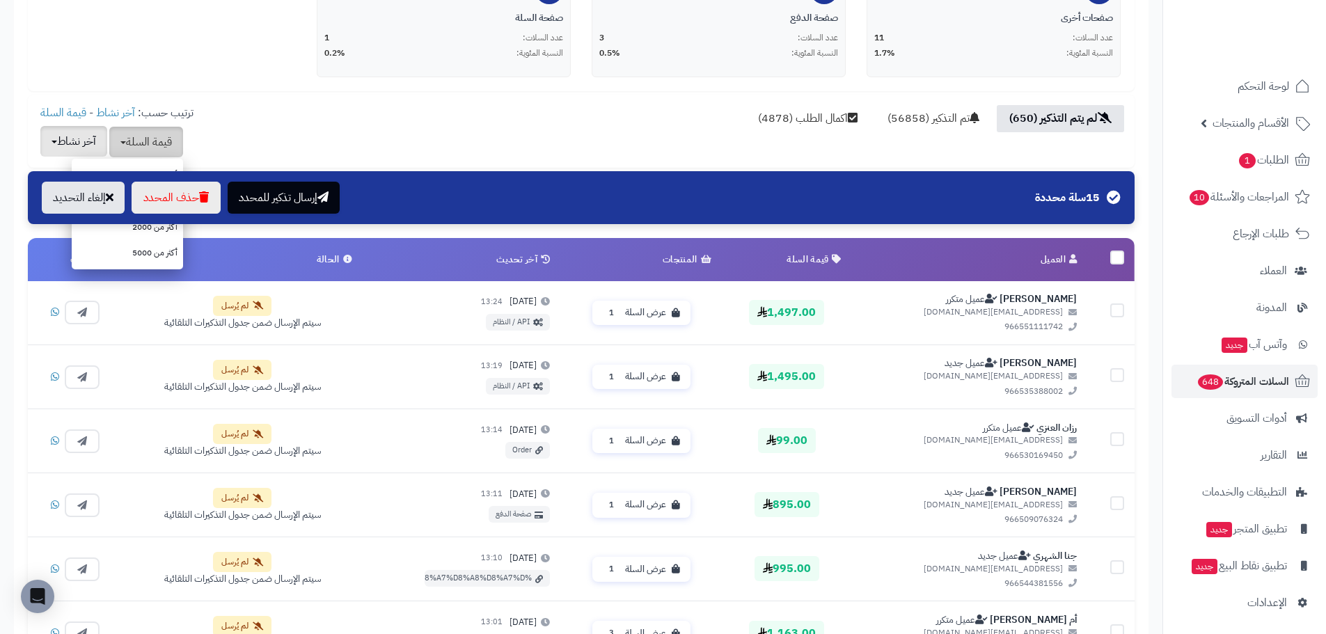 The image size is (1326, 634). I want to click on a: الإعدادات, so click(1245, 603).